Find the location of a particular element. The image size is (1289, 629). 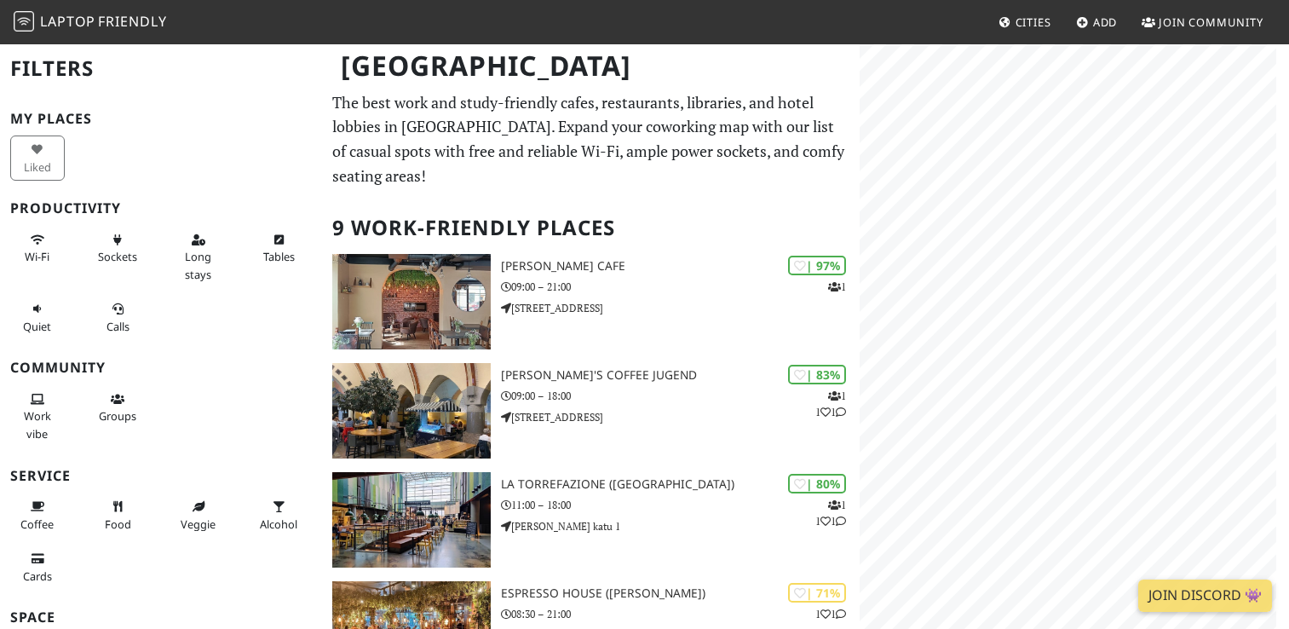

span: Quiet is located at coordinates (37, 326).